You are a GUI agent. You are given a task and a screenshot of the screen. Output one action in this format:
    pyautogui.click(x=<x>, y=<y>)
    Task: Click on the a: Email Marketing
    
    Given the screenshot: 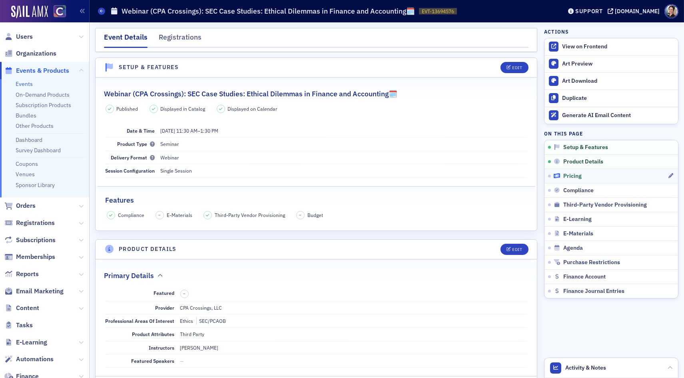 What is the action you would take?
    pyautogui.click(x=34, y=291)
    